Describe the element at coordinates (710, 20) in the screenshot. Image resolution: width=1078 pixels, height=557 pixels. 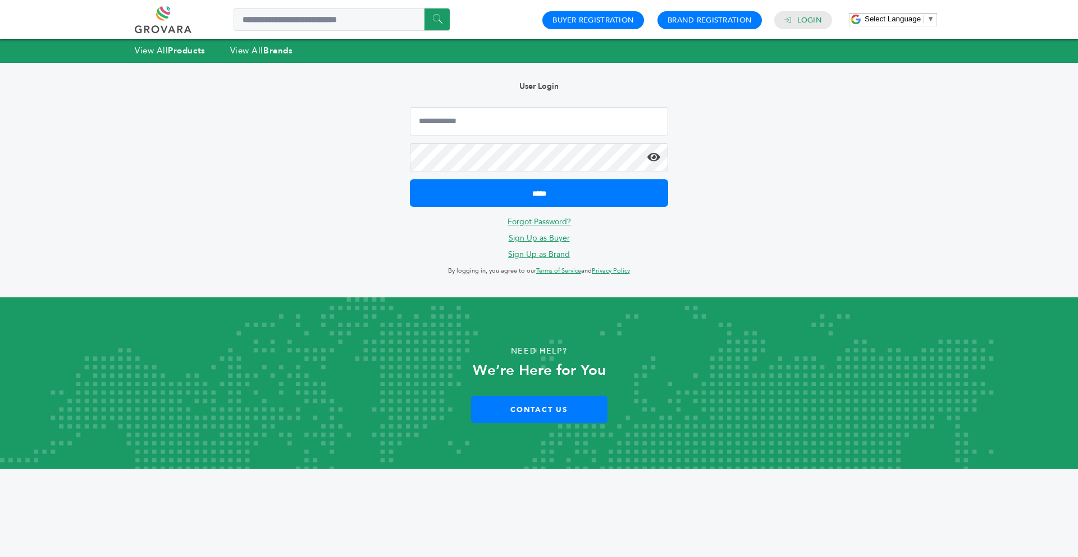
I see `a: Brand Registration` at that location.